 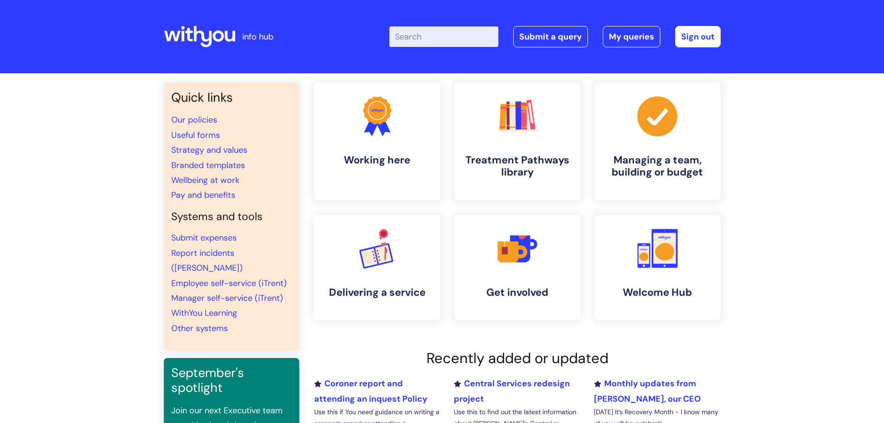 What do you see at coordinates (444, 37) in the screenshot?
I see `input: Search` at bounding box center [444, 37].